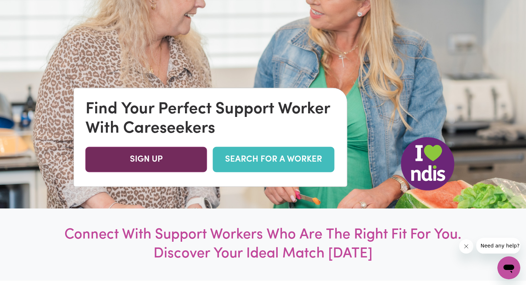  I want to click on div: Find Your Perfect Support Worker With Careseekers, so click(211, 119).